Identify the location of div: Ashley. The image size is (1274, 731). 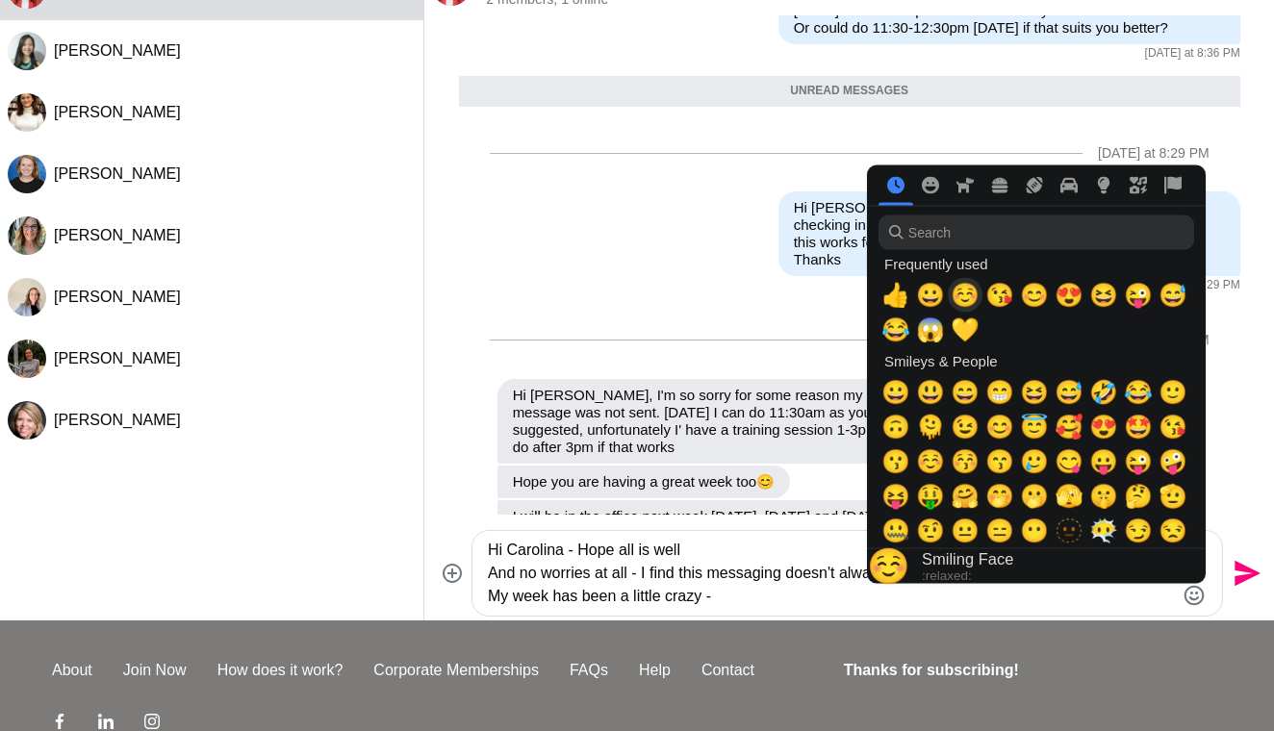
(27, 113).